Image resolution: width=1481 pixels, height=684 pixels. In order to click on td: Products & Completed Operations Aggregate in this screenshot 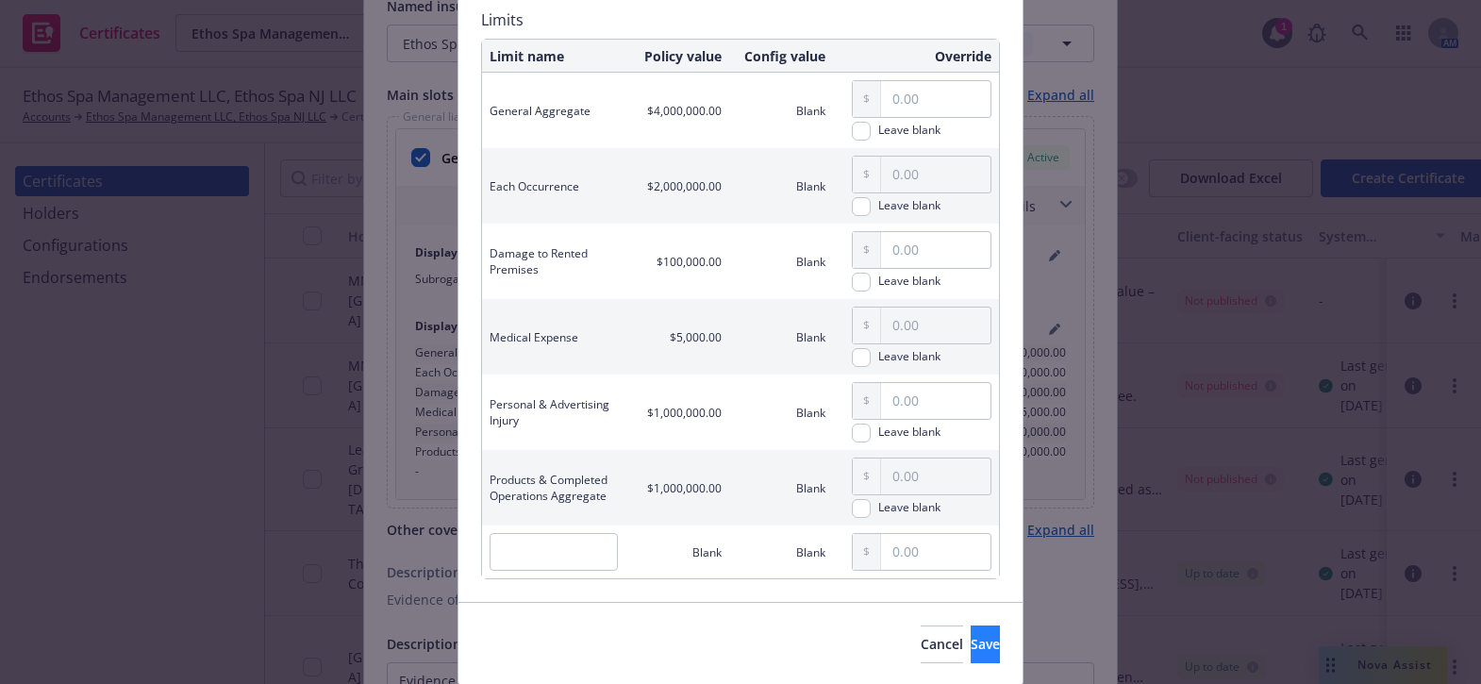, I will do `click(554, 488)`.